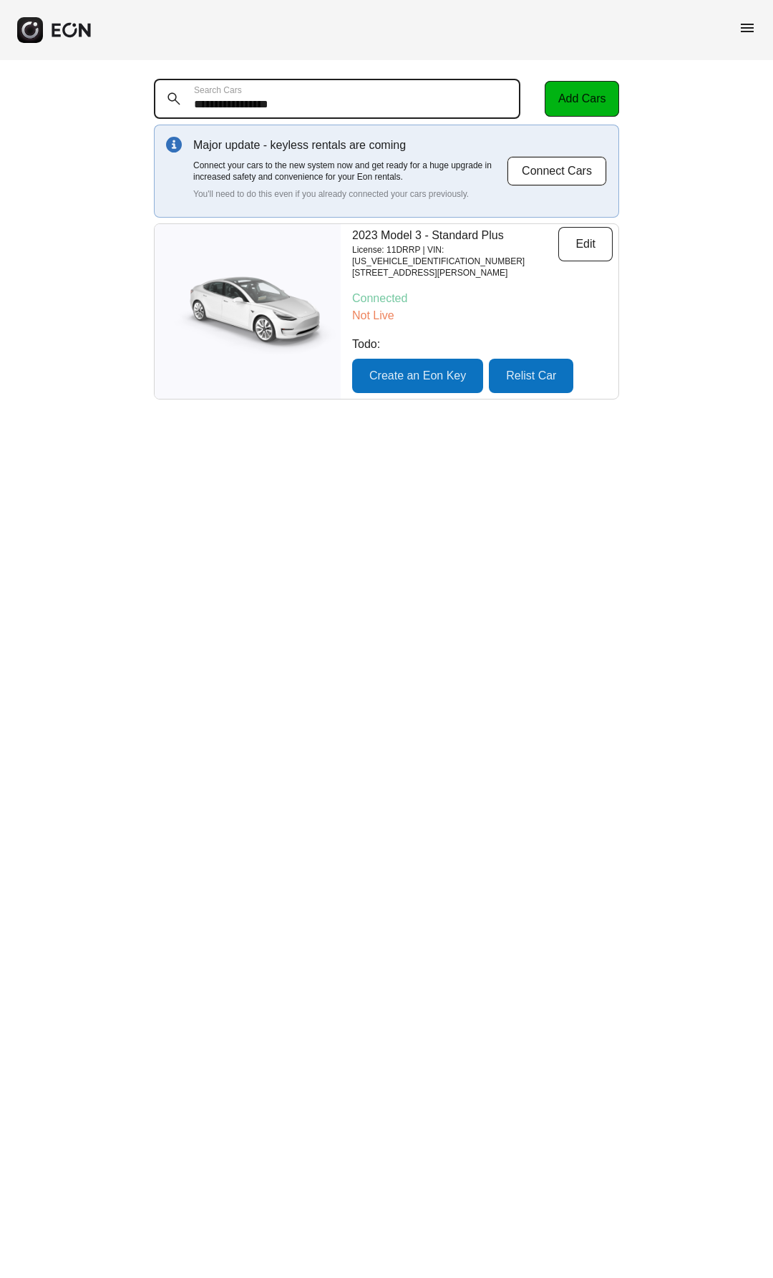 This screenshot has height=1278, width=773. What do you see at coordinates (483, 316) in the screenshot?
I see `p: Not Live` at bounding box center [483, 316].